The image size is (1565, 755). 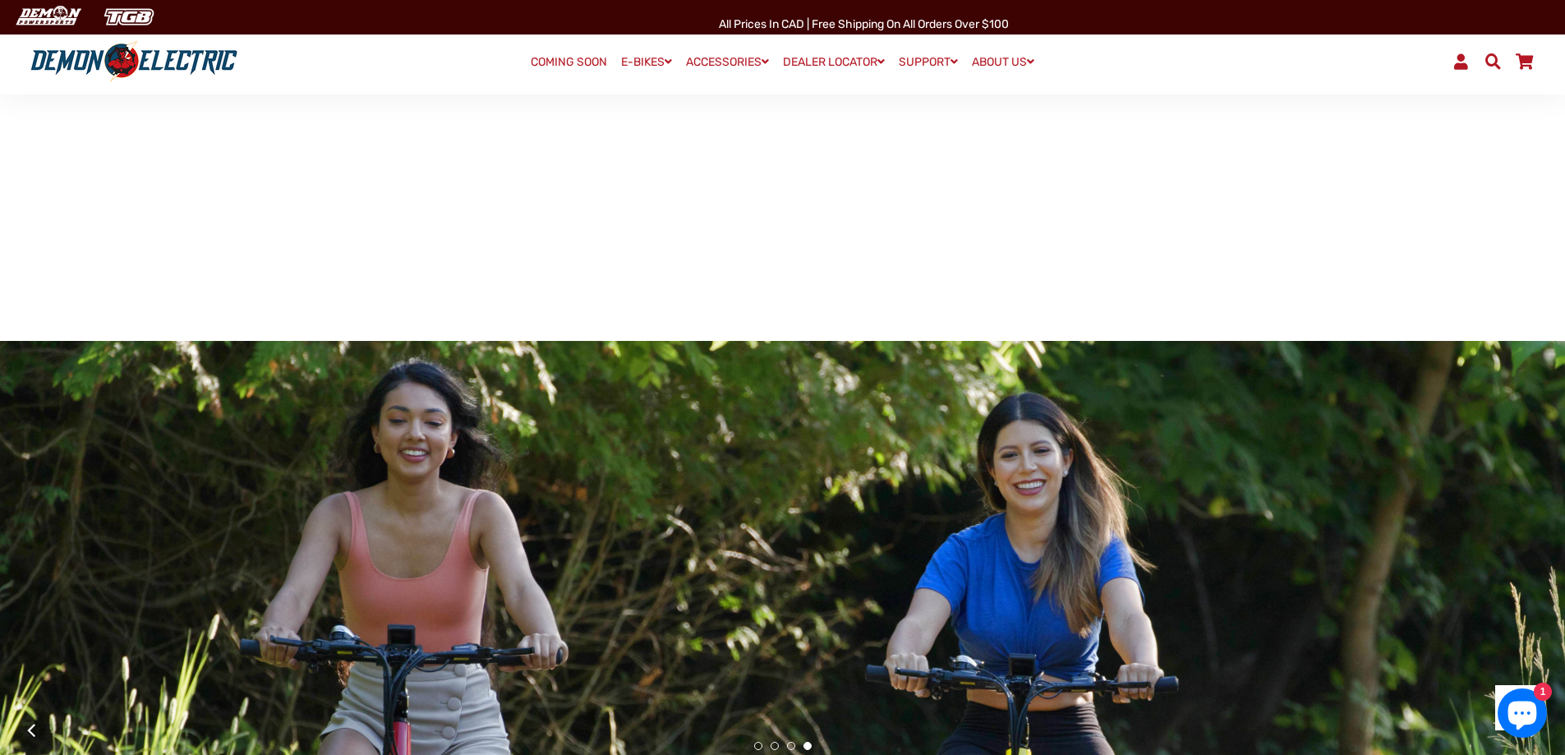 I want to click on button: 2 of 4, so click(x=775, y=746).